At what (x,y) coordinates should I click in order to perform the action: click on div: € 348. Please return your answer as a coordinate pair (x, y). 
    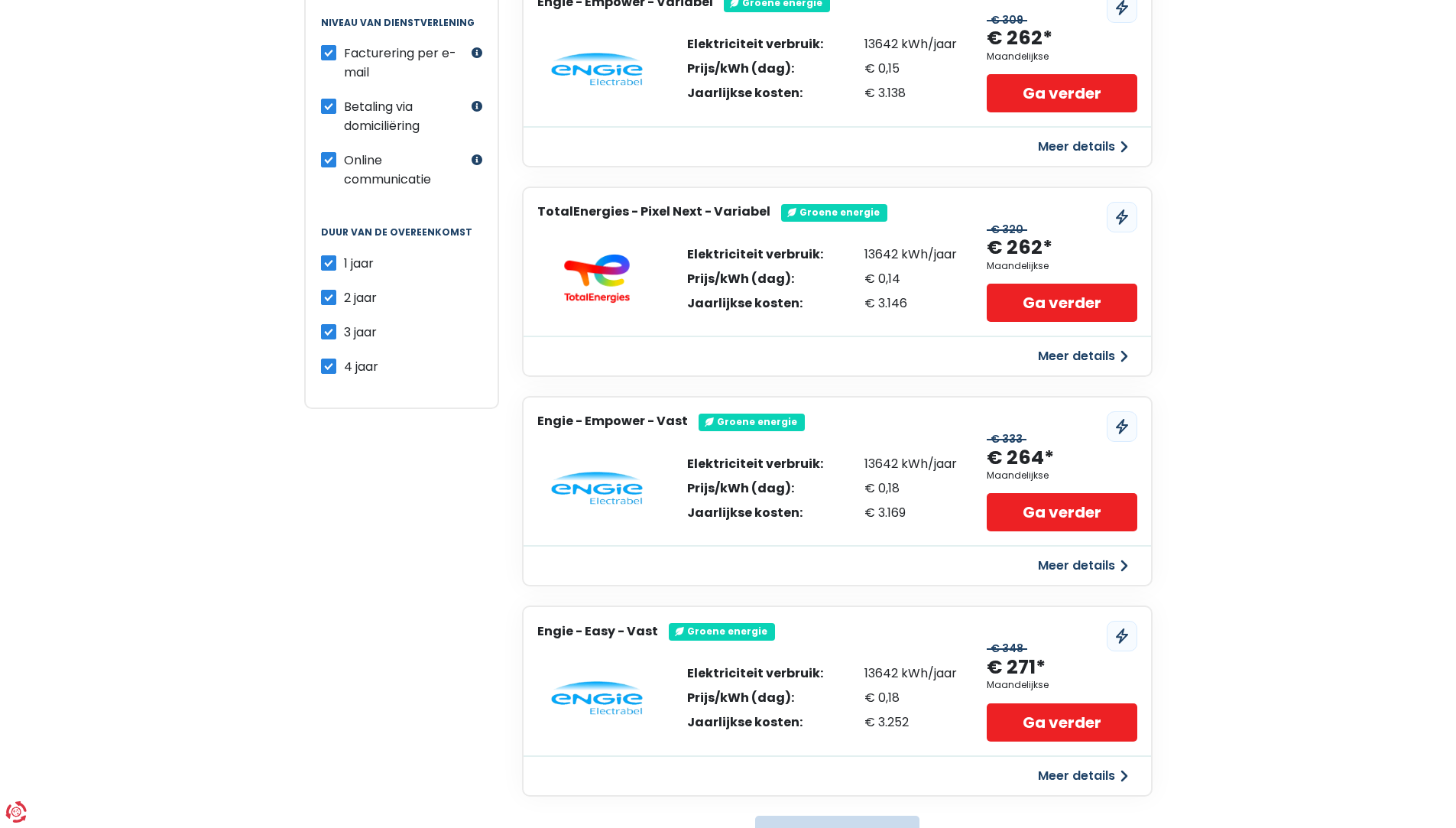
    Looking at the image, I should click on (1006, 648).